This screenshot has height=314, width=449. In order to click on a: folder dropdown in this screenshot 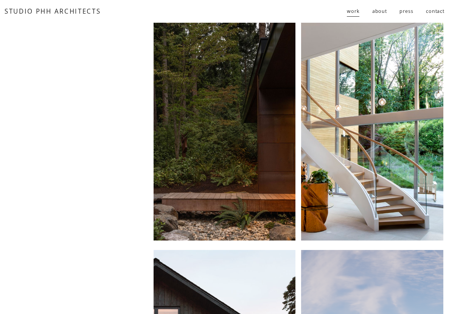, I will do `click(354, 11)`.